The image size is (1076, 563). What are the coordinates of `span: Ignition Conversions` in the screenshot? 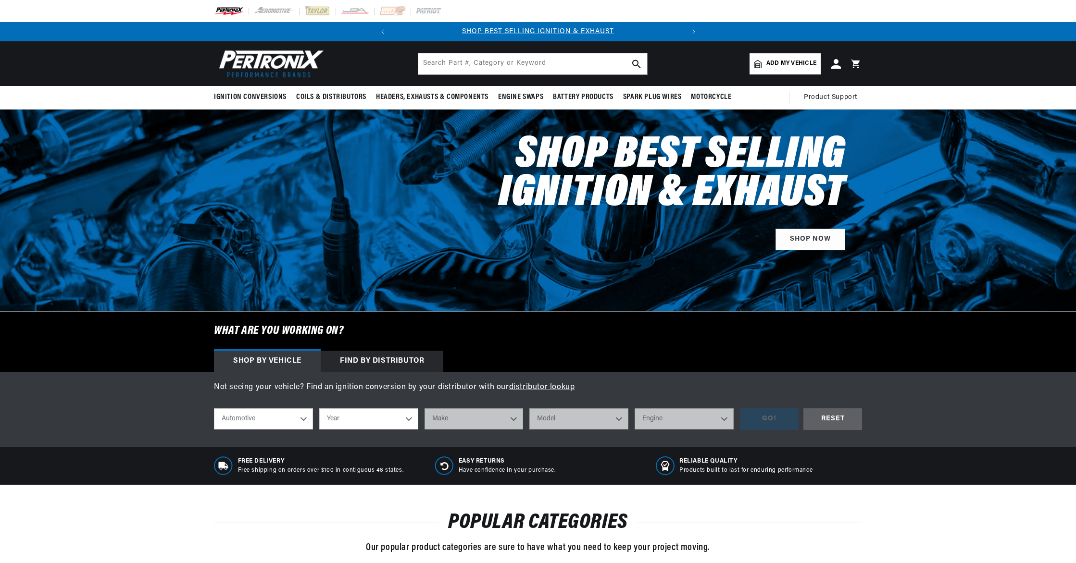 It's located at (250, 97).